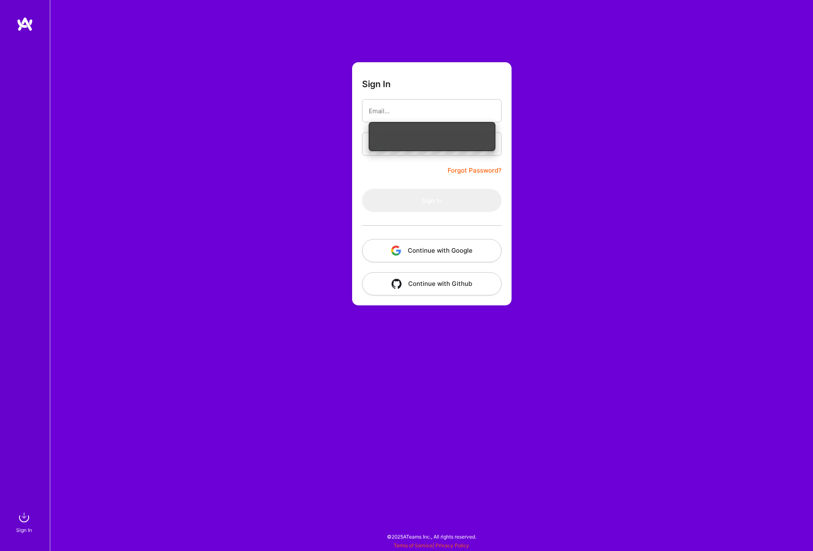  Describe the element at coordinates (432, 111) in the screenshot. I see `input: Email...` at that location.